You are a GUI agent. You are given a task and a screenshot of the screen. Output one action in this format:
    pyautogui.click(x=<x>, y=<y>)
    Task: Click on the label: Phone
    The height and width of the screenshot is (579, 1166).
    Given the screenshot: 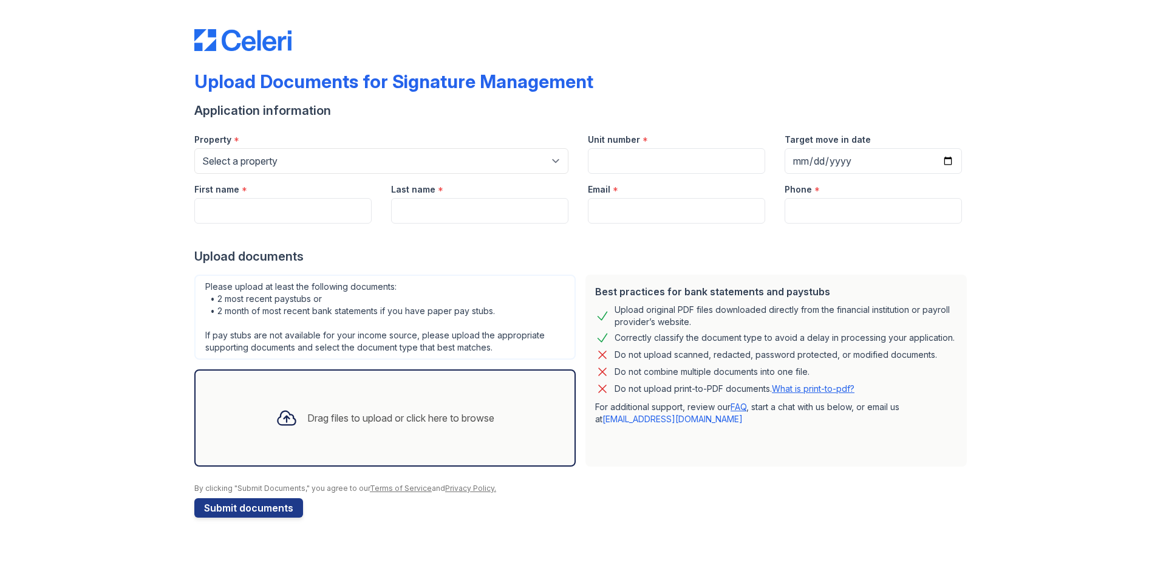 What is the action you would take?
    pyautogui.click(x=798, y=189)
    